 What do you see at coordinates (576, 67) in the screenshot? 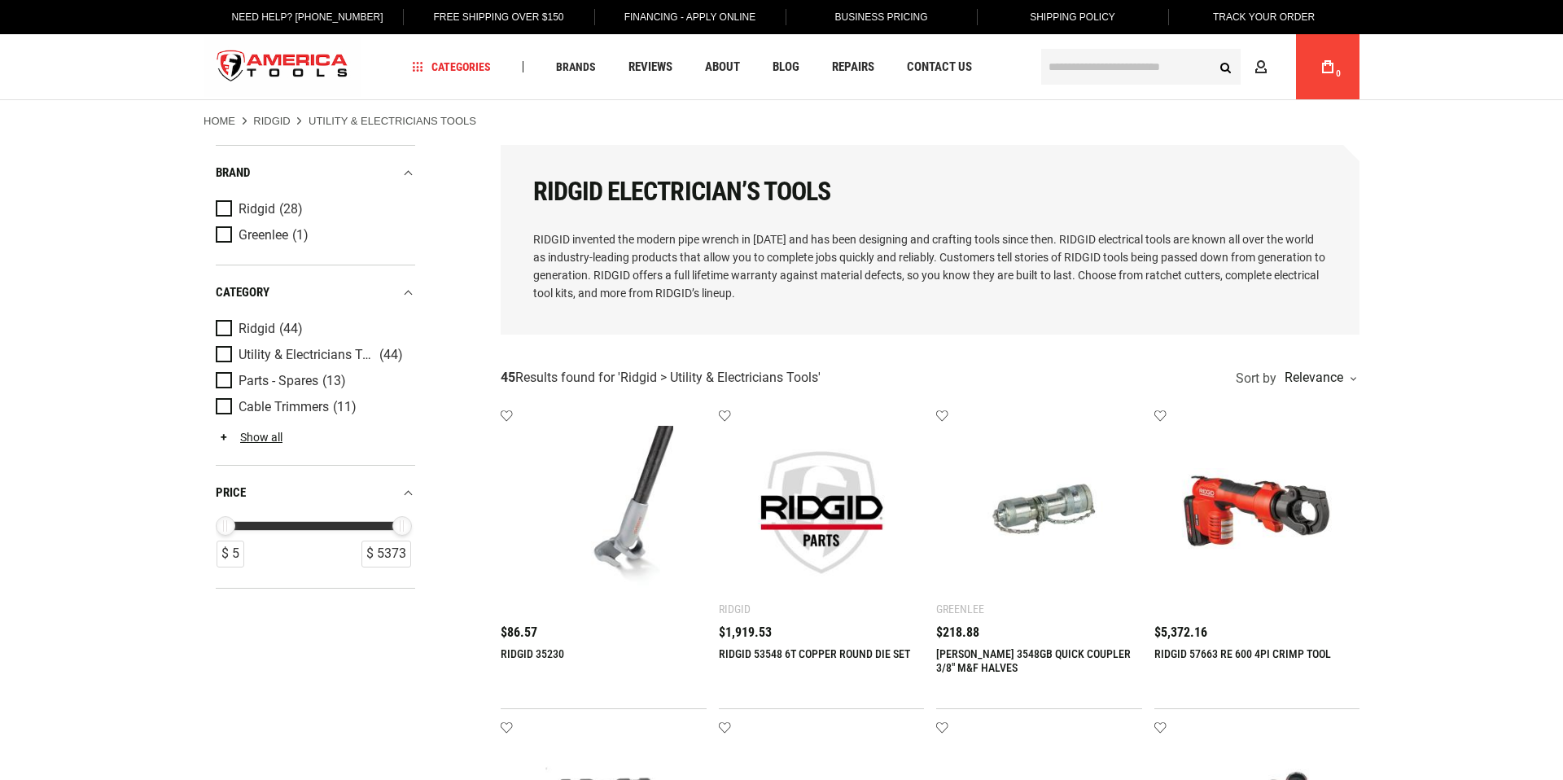
I see `a: Brands` at bounding box center [576, 67].